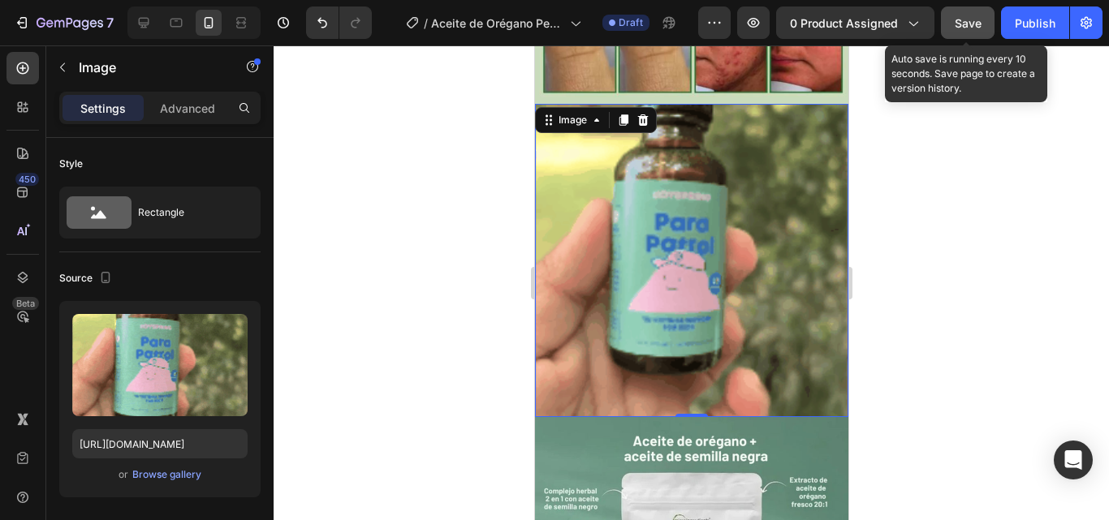  I want to click on div: Open Intercom Messenger, so click(1073, 460).